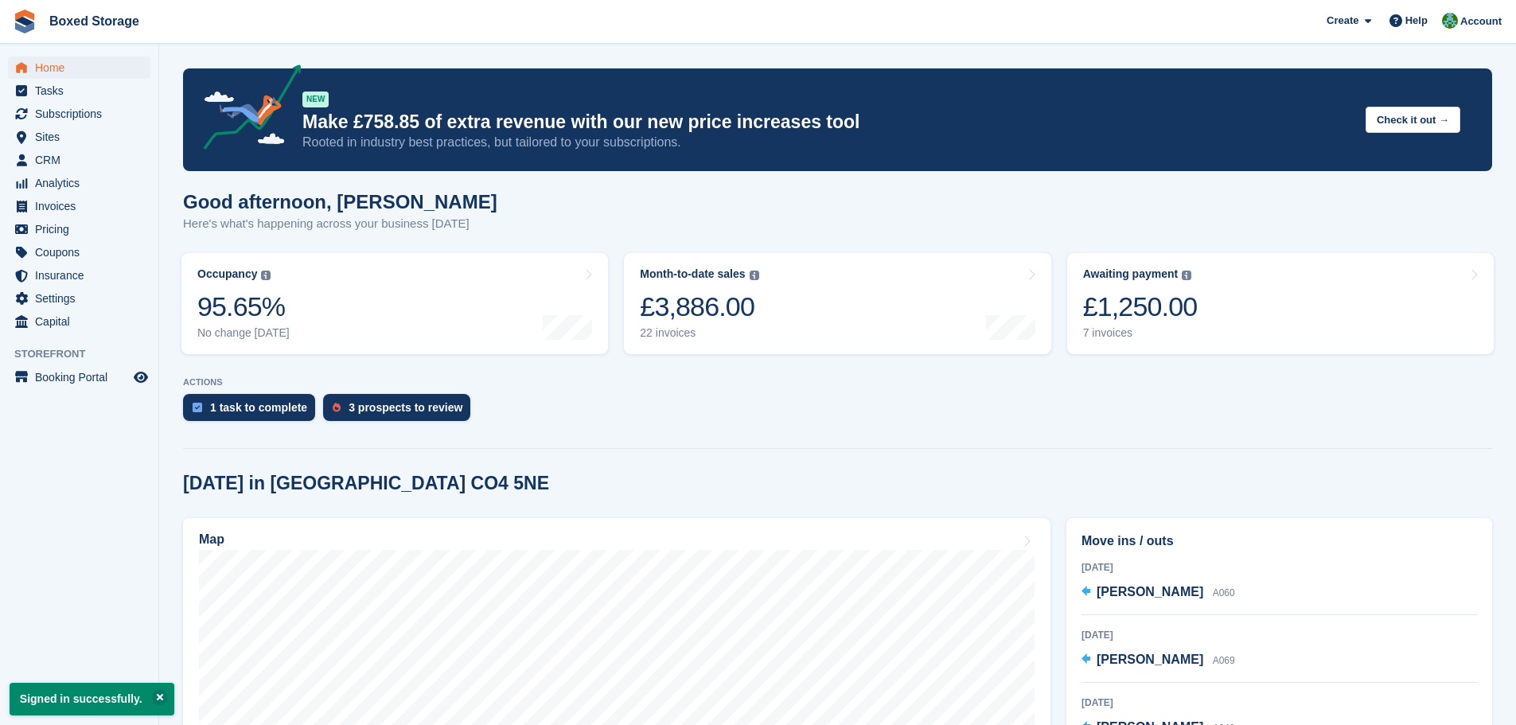  I want to click on span: Sites, so click(83, 137).